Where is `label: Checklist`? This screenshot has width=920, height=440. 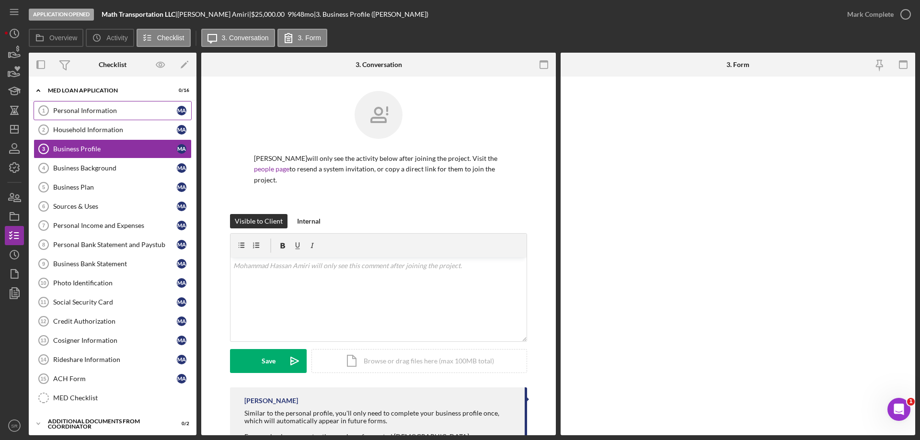
label: Checklist is located at coordinates (171, 38).